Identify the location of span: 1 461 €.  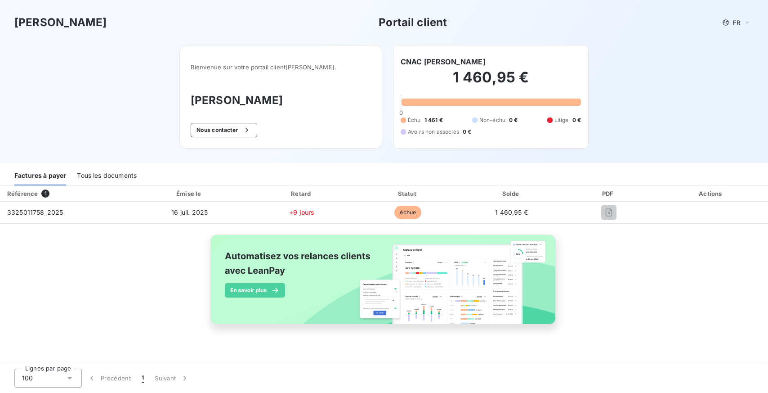
(434, 120).